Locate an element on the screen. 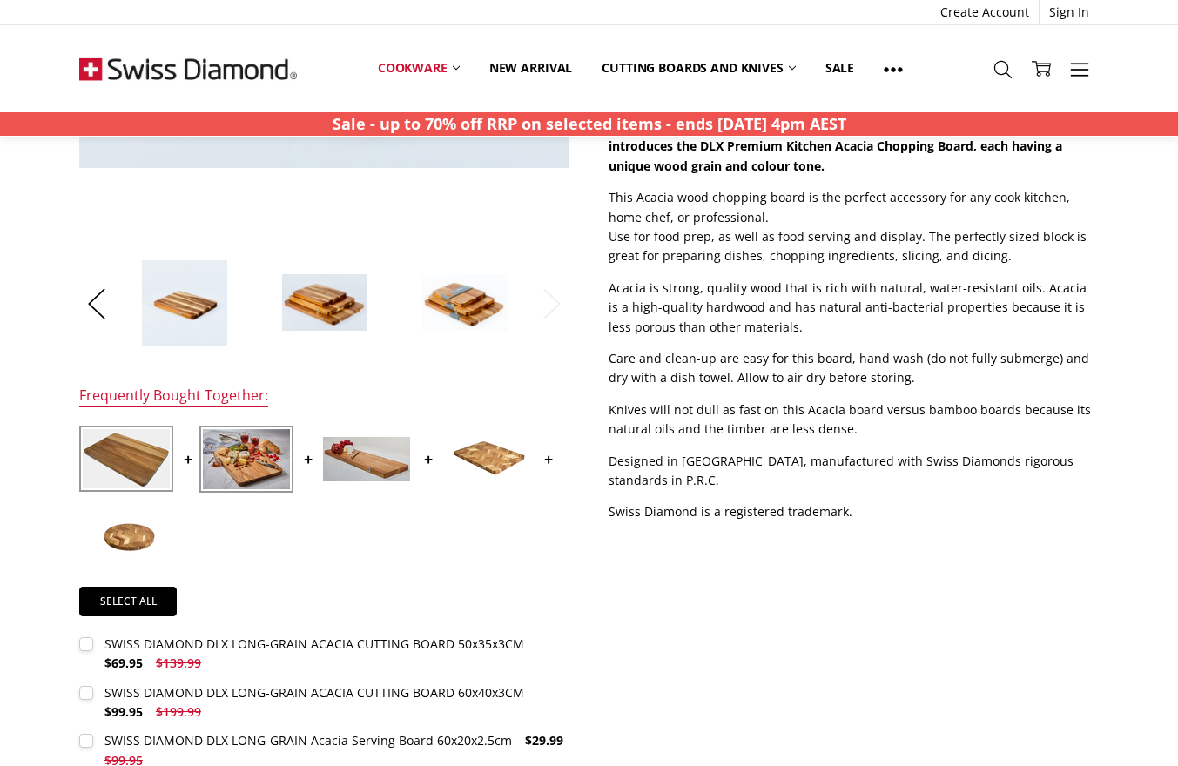  span: $199.99 is located at coordinates (178, 711).